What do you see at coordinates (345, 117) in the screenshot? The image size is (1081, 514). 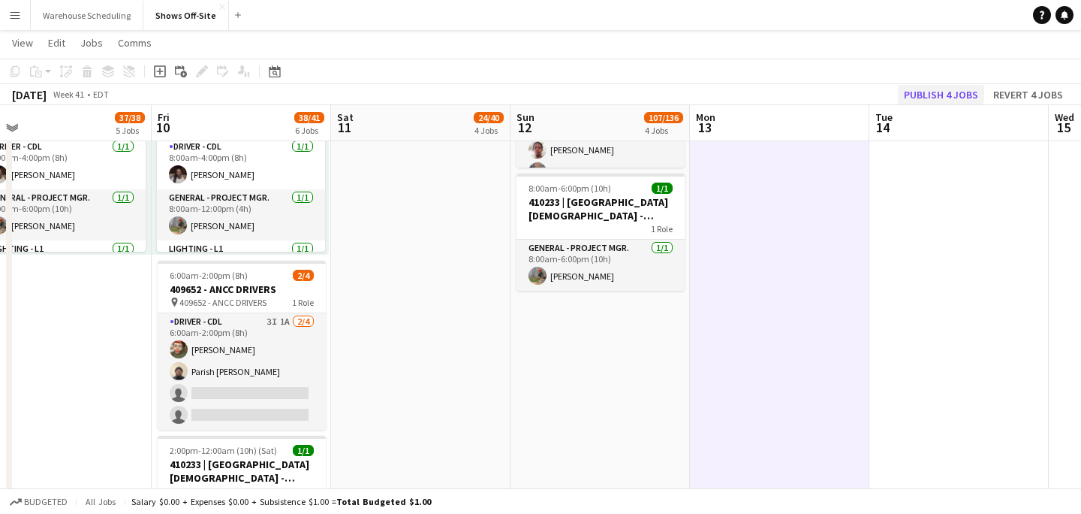 I see `span: Sat` at bounding box center [345, 117].